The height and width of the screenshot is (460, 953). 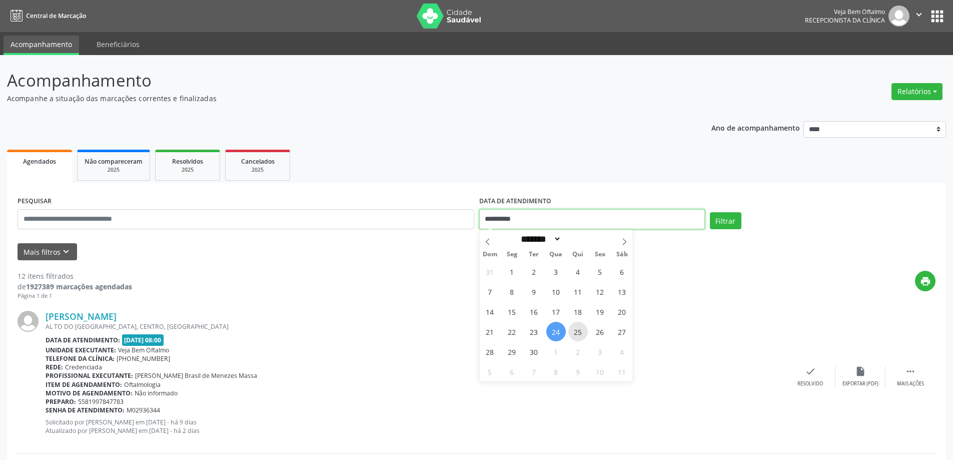 I want to click on span: Setembro 5, 2025, so click(x=600, y=271).